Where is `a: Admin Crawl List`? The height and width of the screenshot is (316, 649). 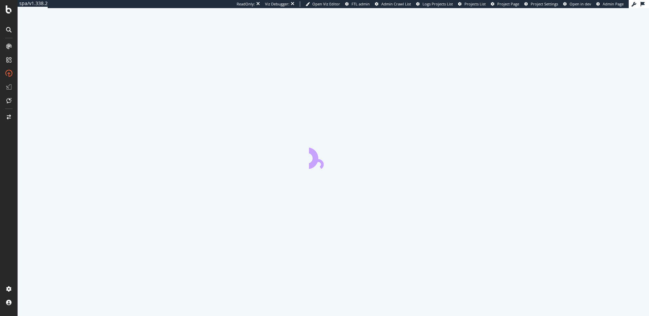 a: Admin Crawl List is located at coordinates (393, 4).